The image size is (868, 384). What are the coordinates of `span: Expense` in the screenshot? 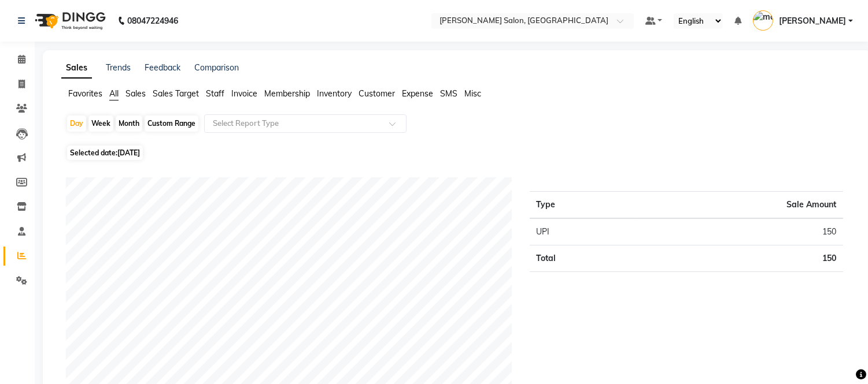 It's located at (417, 94).